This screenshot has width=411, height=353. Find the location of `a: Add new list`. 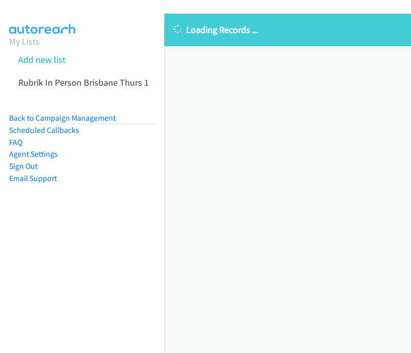

a: Add new list is located at coordinates (42, 59).